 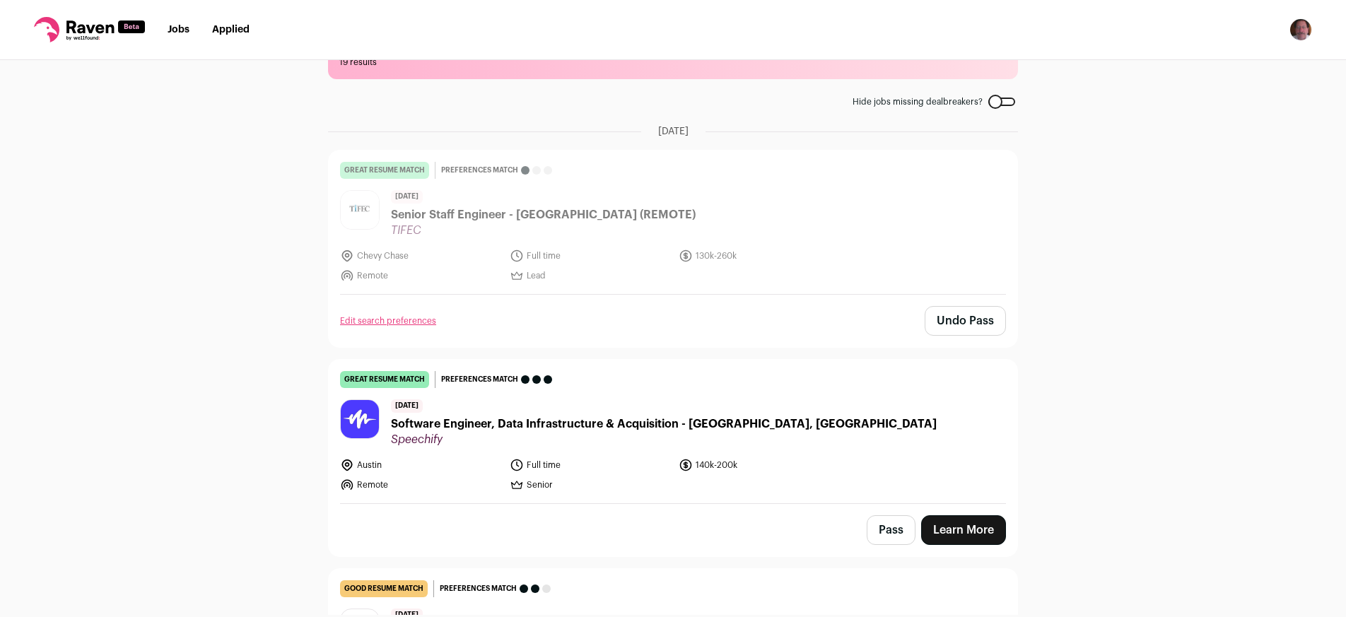 What do you see at coordinates (760, 465) in the screenshot?
I see `li: 140k-200k` at bounding box center [760, 465].